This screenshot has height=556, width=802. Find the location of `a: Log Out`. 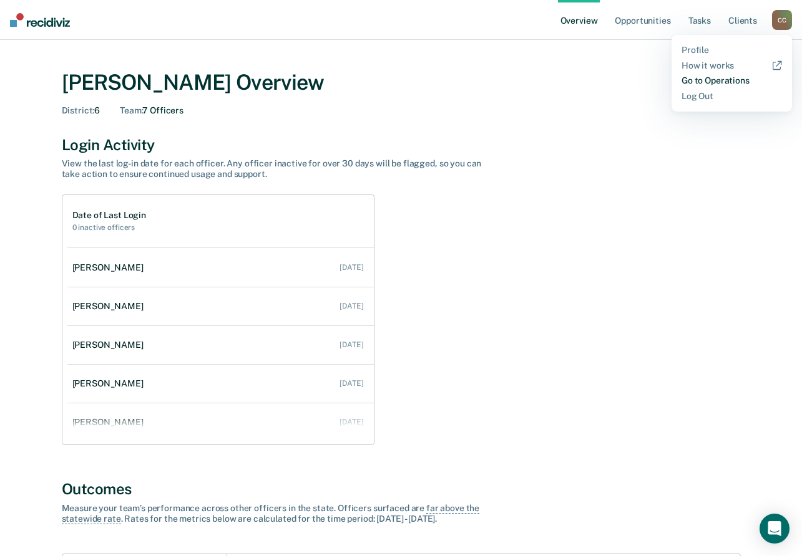

a: Log Out is located at coordinates (731, 96).